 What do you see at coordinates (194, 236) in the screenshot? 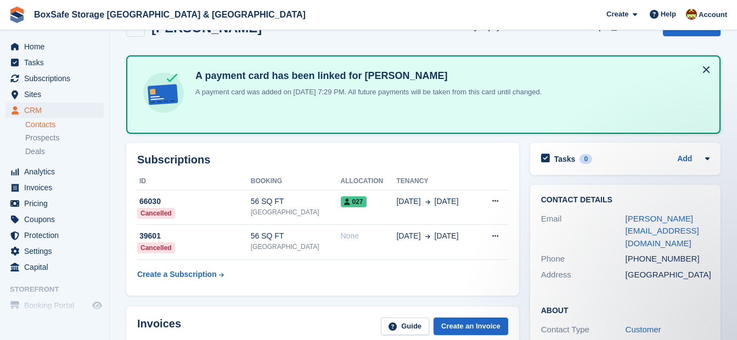
I see `div: 39601` at bounding box center [194, 236].